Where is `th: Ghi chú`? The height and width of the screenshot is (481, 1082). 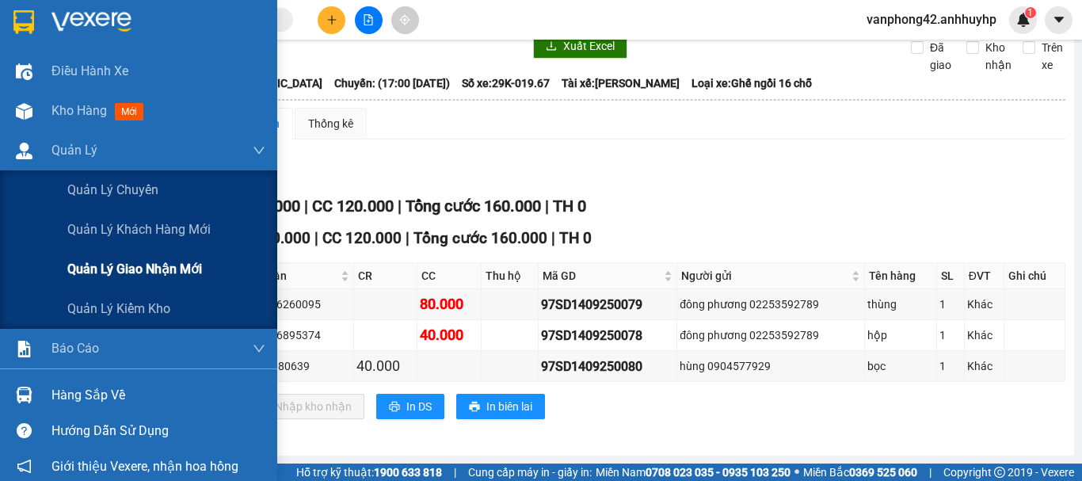 th: Ghi chú is located at coordinates (1034, 276).